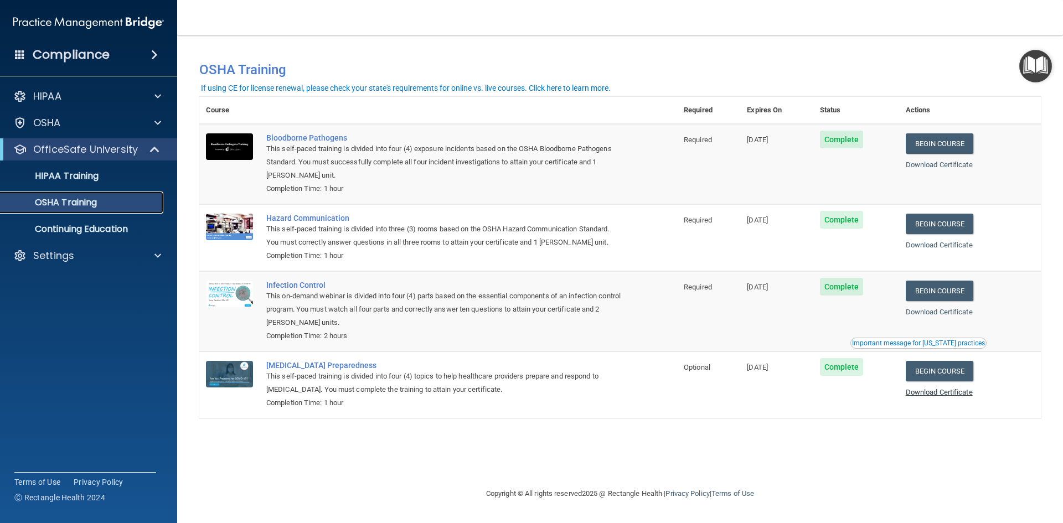  Describe the element at coordinates (47, 96) in the screenshot. I see `p: HIPAA` at that location.